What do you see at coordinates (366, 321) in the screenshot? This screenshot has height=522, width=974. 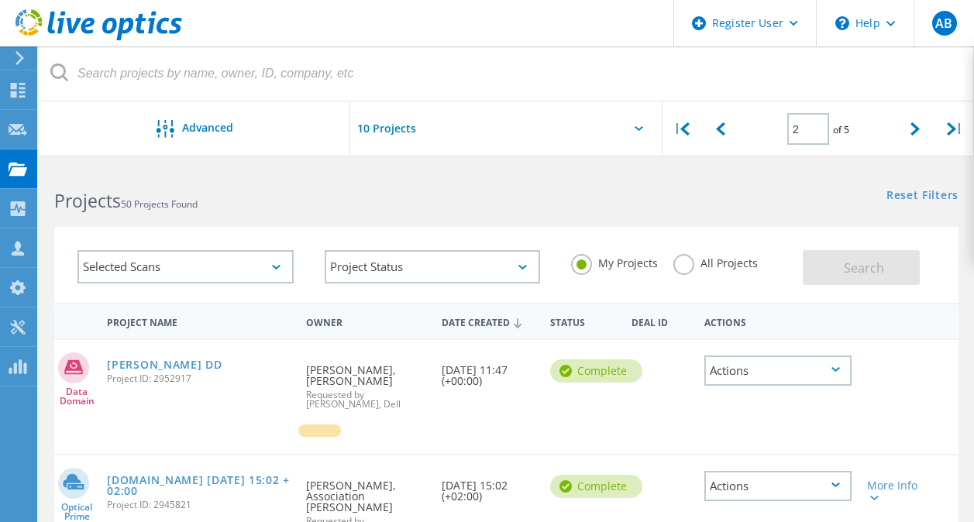 I see `div: Owner` at bounding box center [366, 321].